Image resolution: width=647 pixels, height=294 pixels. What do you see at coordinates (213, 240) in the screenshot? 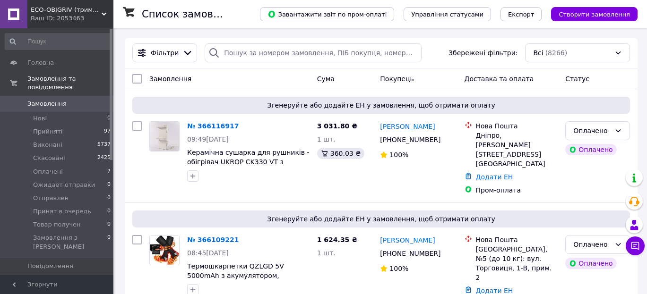
I see `a: № 366109221` at bounding box center [213, 240].